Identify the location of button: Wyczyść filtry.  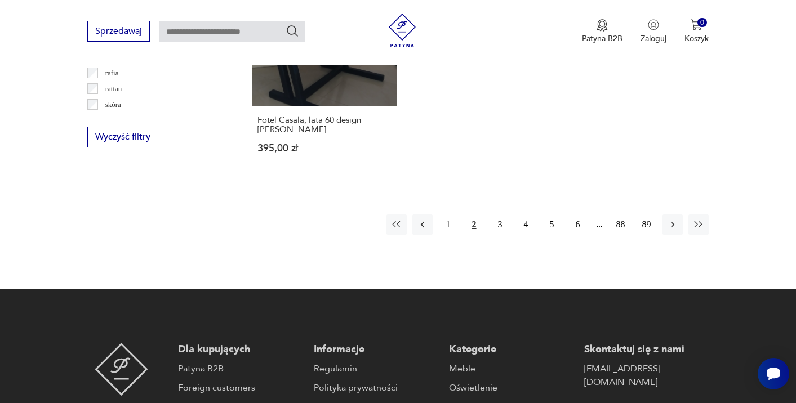
(123, 137).